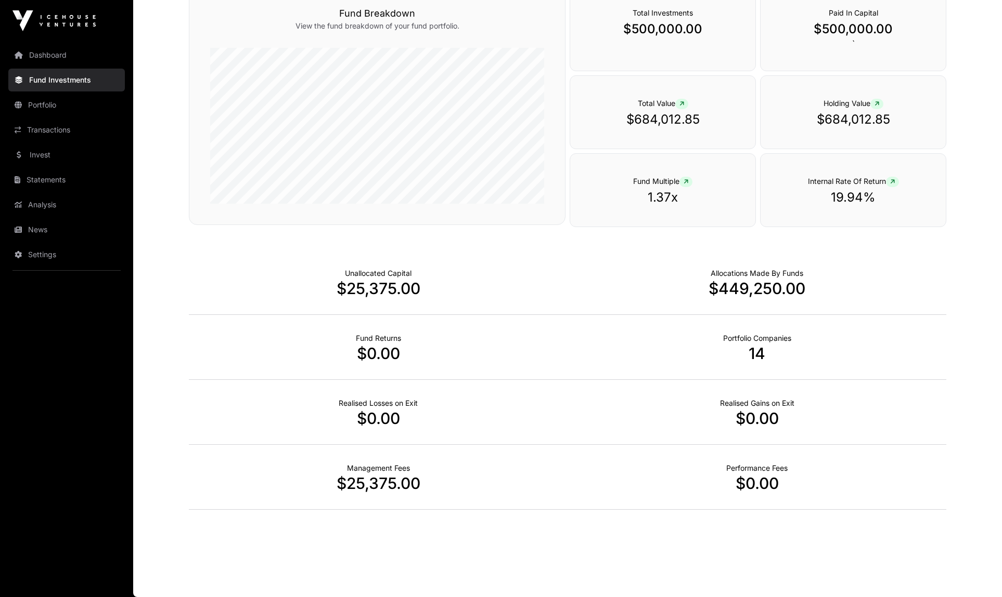 Image resolution: width=1002 pixels, height=597 pixels. What do you see at coordinates (663, 12) in the screenshot?
I see `span: Total Investments` at bounding box center [663, 12].